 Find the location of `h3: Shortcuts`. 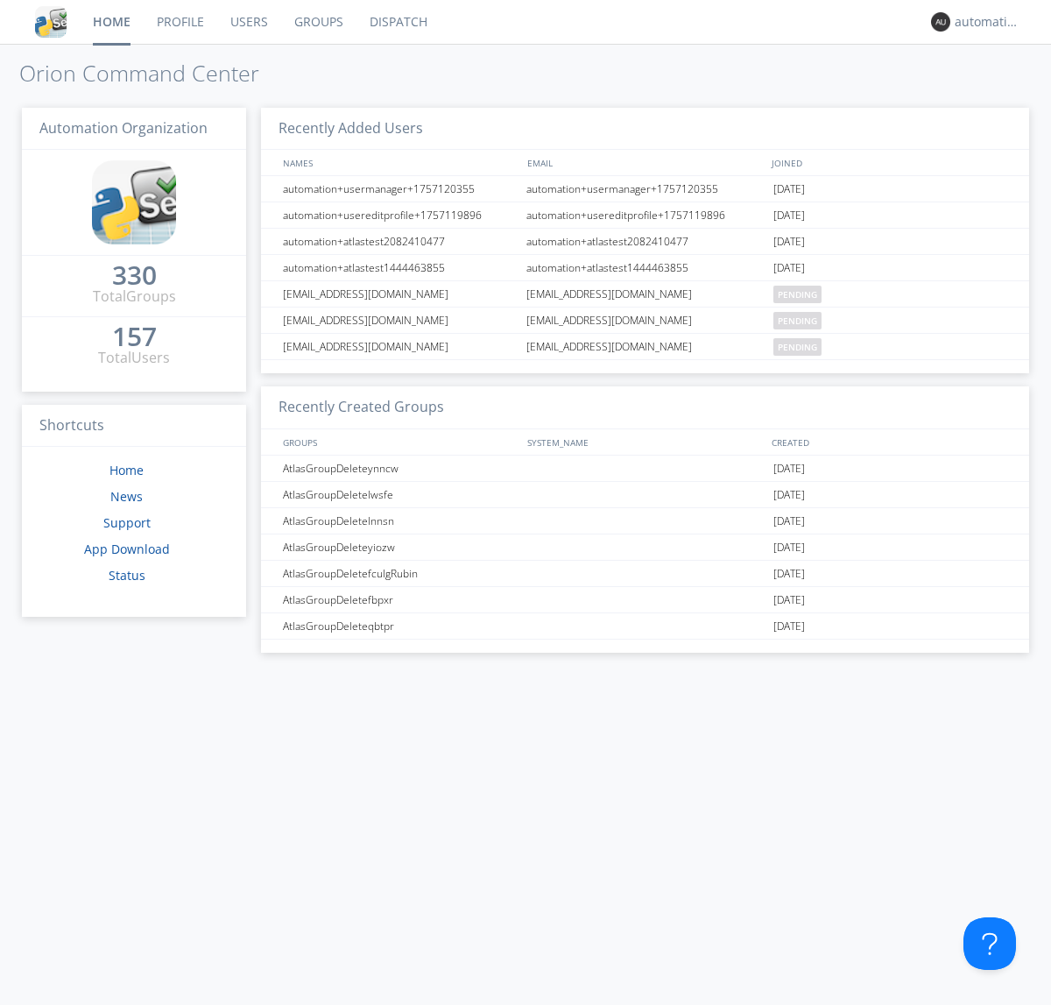

h3: Shortcuts is located at coordinates (134, 426).